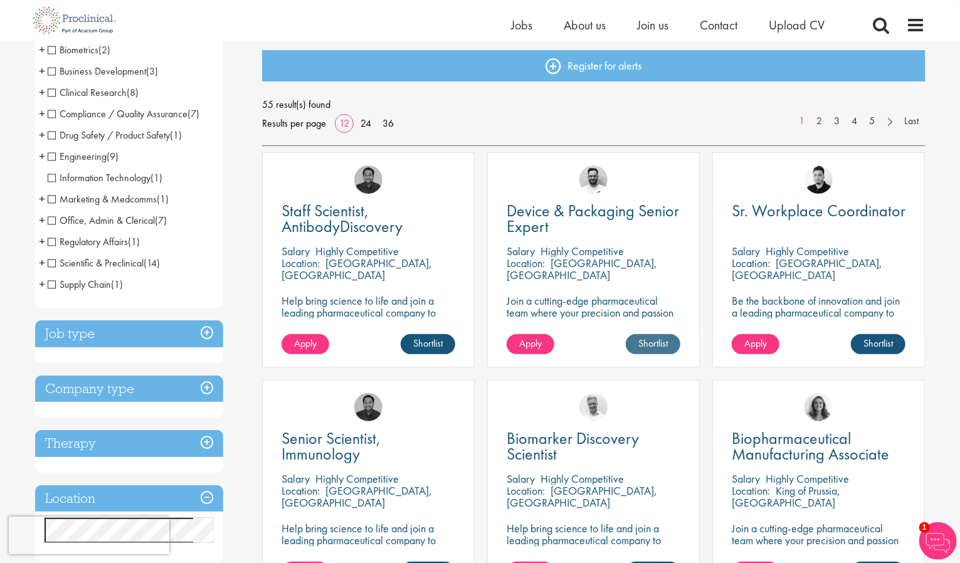 Image resolution: width=960 pixels, height=563 pixels. I want to click on span: Sr. Workplace Coordinator, so click(818, 211).